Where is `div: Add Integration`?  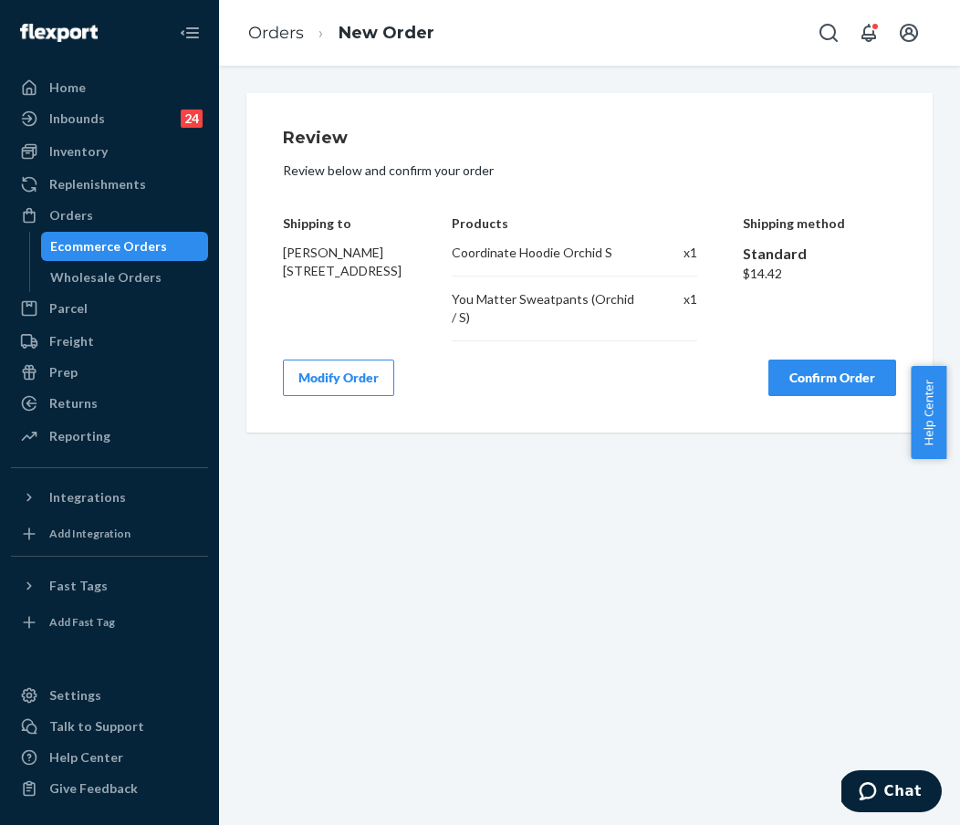
div: Add Integration is located at coordinates (89, 533).